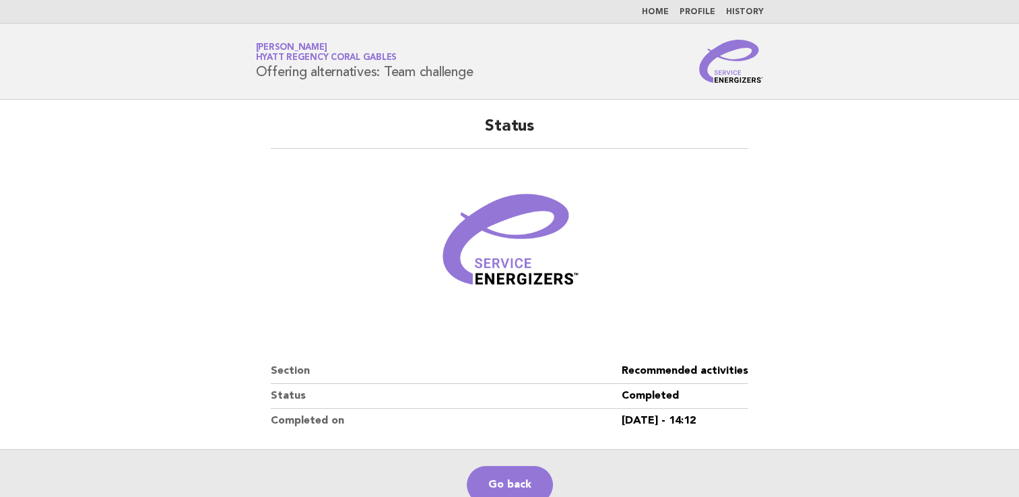  What do you see at coordinates (697, 12) in the screenshot?
I see `a: Profile` at bounding box center [697, 12].